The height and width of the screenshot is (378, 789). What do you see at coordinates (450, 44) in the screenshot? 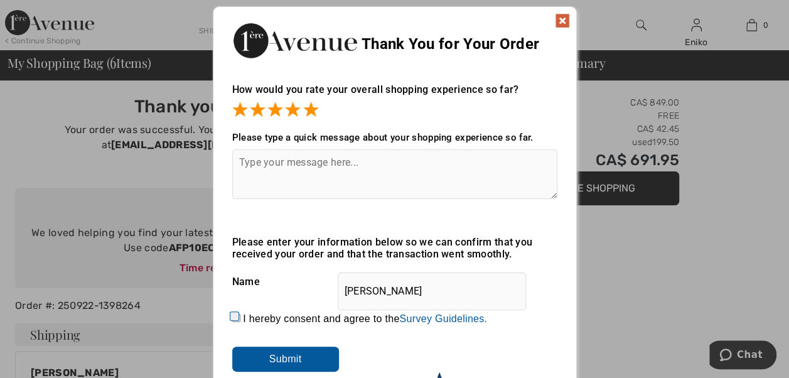
I see `span: Thank You for Your Order` at bounding box center [450, 44].